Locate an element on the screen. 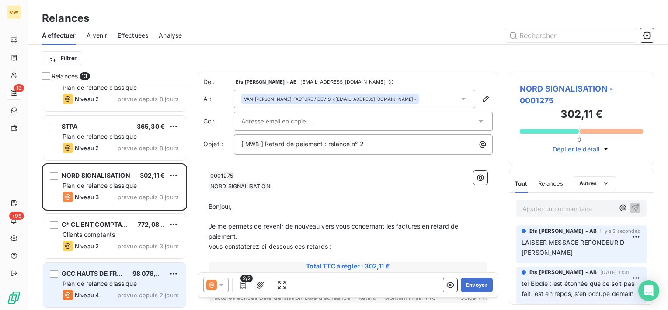 The height and width of the screenshot is (310, 668). button: Autres is located at coordinates (595, 183).